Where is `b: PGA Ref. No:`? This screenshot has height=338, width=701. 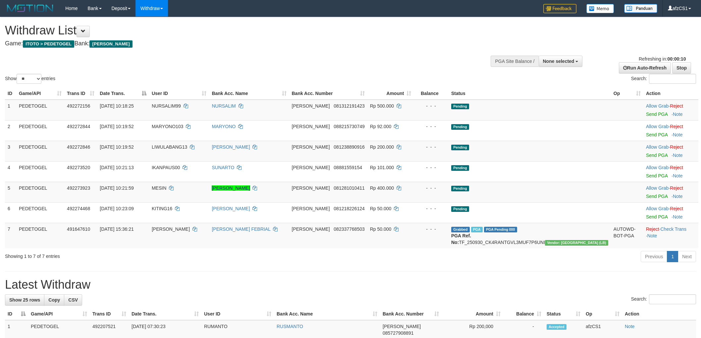 b: PGA Ref. No: is located at coordinates (461, 239).